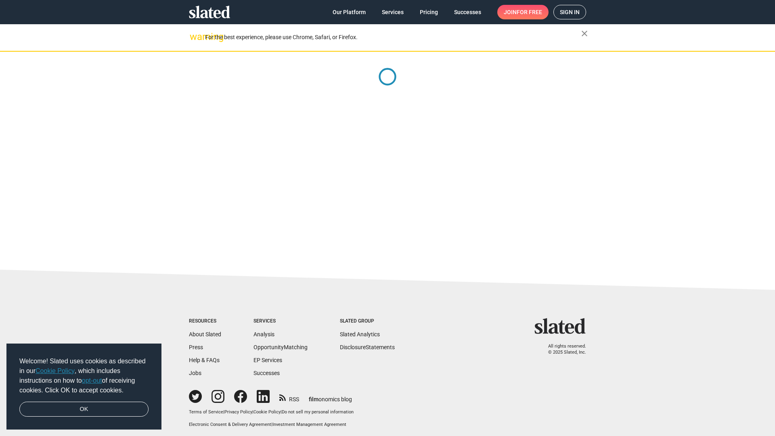 The height and width of the screenshot is (436, 775). What do you see at coordinates (349, 12) in the screenshot?
I see `a: Our Platform` at bounding box center [349, 12].